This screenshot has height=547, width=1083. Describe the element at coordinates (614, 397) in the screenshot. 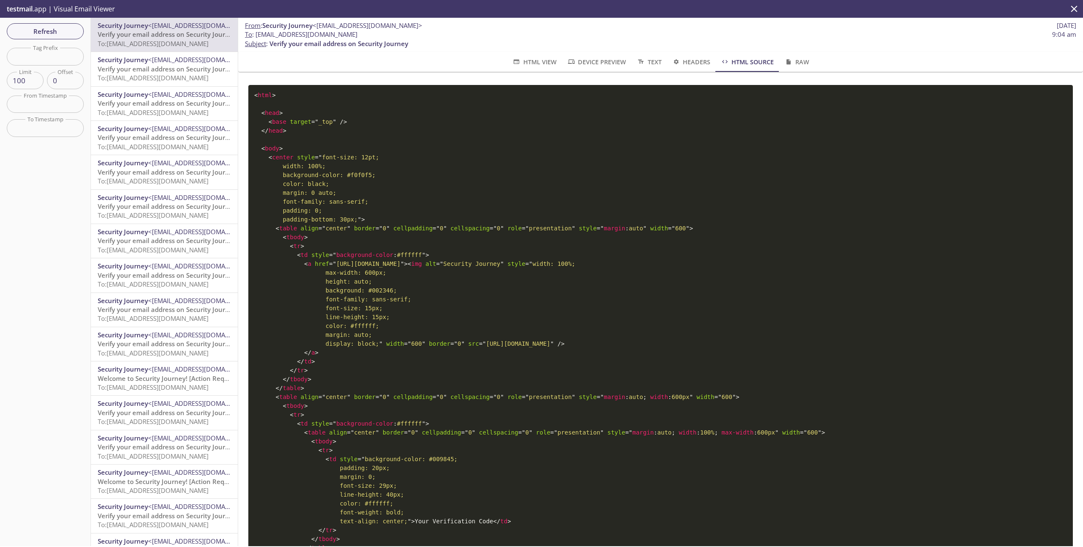

I see `span: margin` at that location.